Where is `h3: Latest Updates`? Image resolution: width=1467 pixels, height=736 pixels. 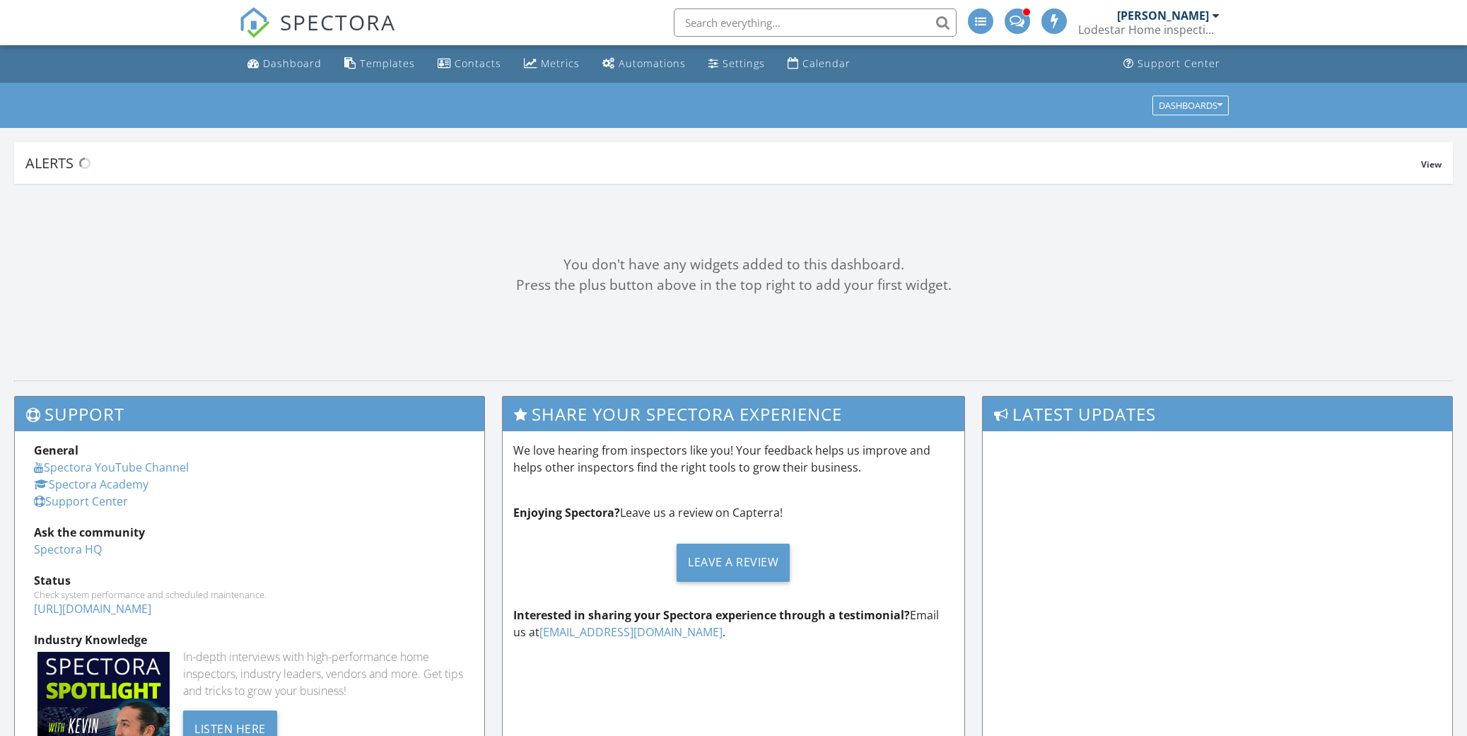
h3: Latest Updates is located at coordinates (1217, 414).